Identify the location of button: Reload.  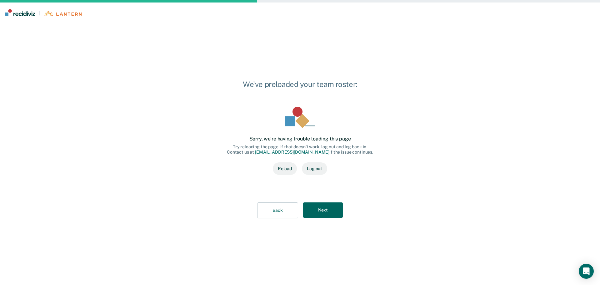
(285, 168).